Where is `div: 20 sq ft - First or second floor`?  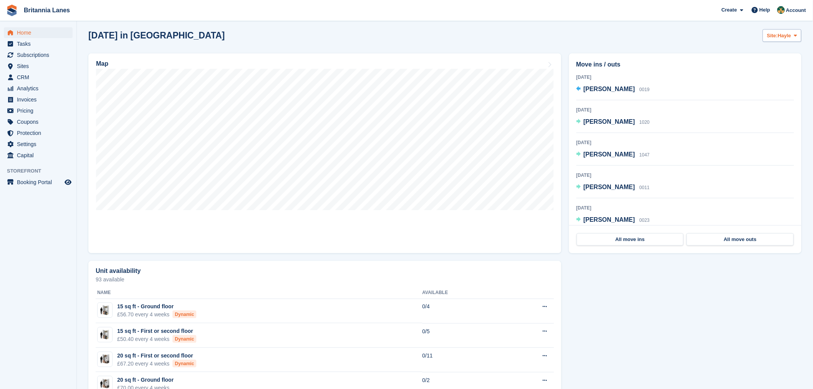
div: 20 sq ft - First or second floor is located at coordinates (157, 355).